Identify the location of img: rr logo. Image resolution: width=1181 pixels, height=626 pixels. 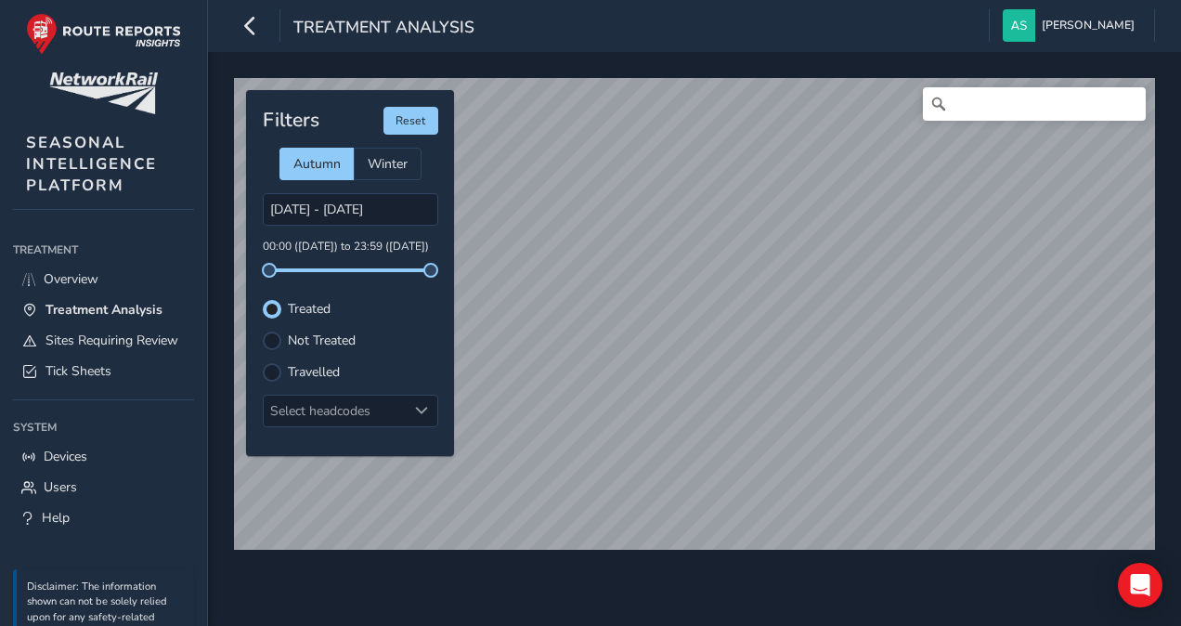
(103, 33).